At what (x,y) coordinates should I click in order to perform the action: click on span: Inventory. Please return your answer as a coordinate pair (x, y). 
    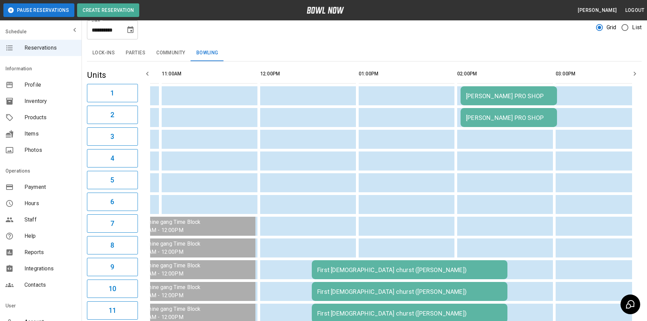
    Looking at the image, I should click on (50, 101).